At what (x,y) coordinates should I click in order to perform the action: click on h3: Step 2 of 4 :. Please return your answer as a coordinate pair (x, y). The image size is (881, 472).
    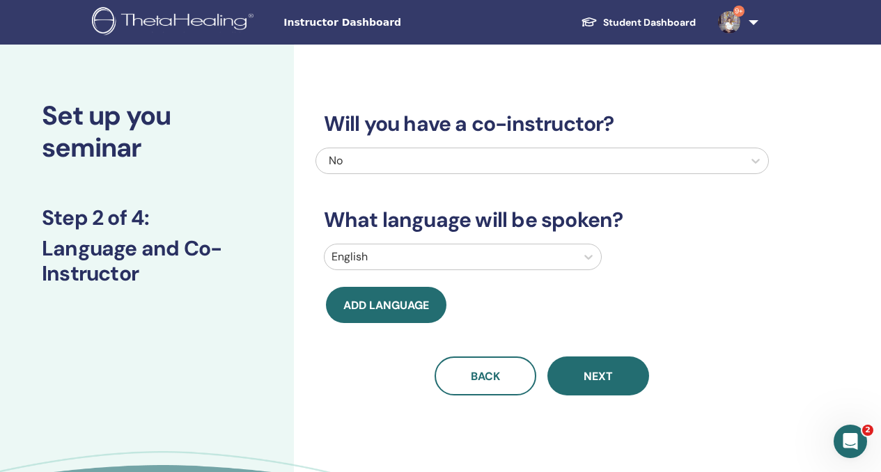
    Looking at the image, I should click on (147, 218).